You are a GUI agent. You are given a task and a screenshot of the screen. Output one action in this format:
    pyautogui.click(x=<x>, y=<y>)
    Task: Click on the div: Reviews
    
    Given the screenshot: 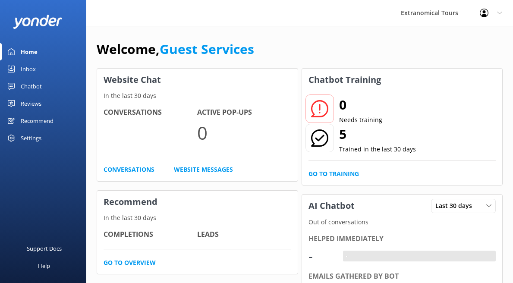 What is the action you would take?
    pyautogui.click(x=31, y=103)
    